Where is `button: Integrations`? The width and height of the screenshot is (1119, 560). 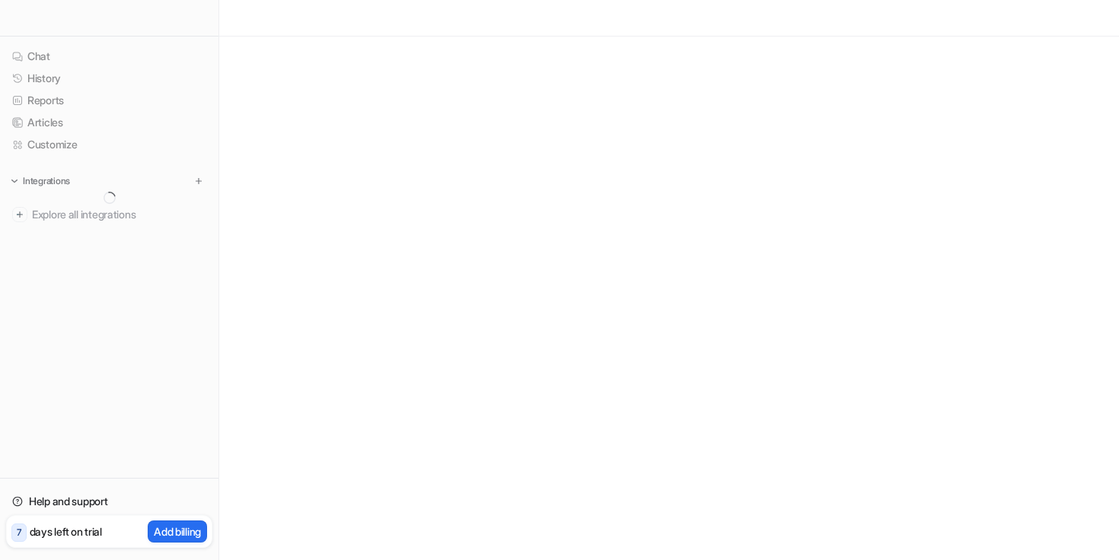 button: Integrations is located at coordinates (40, 181).